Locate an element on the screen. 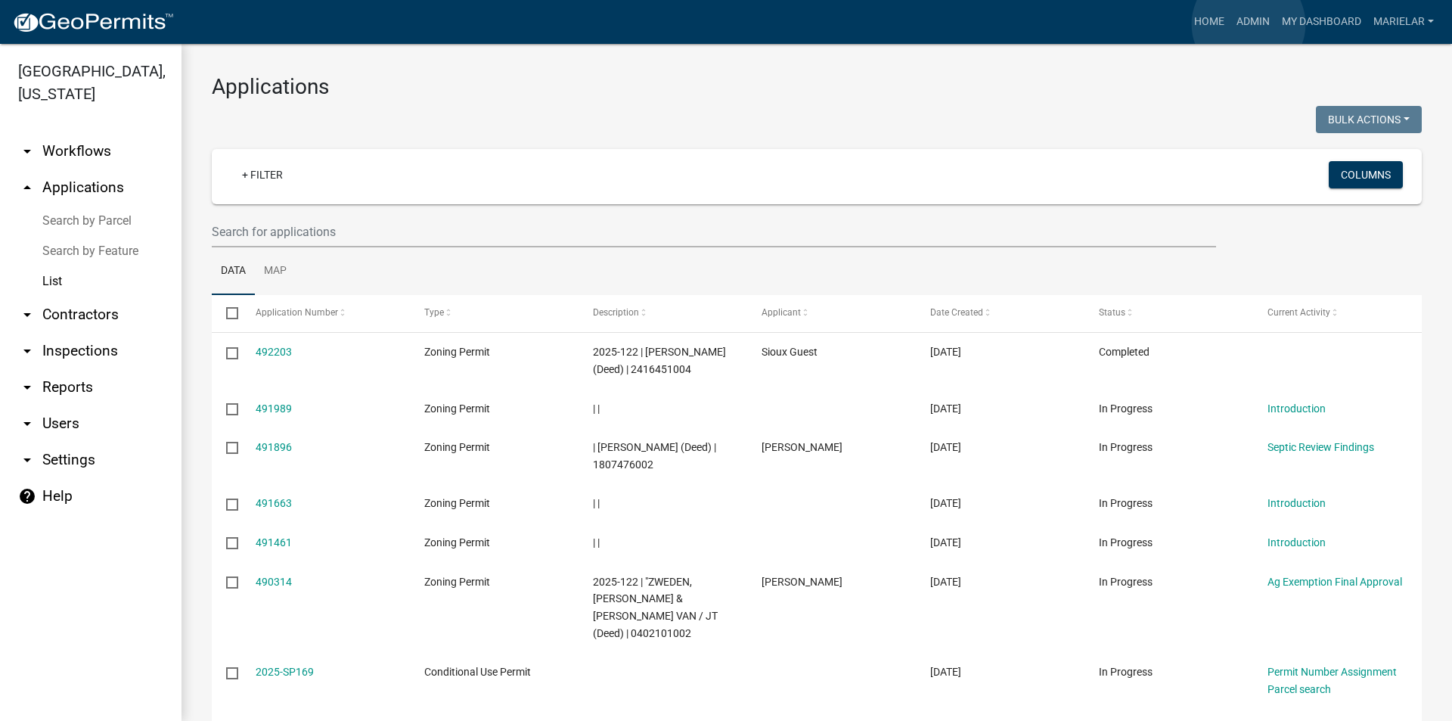  span: | UTESCH, JERAD (Deed) | 1807476002 is located at coordinates (654, 455).